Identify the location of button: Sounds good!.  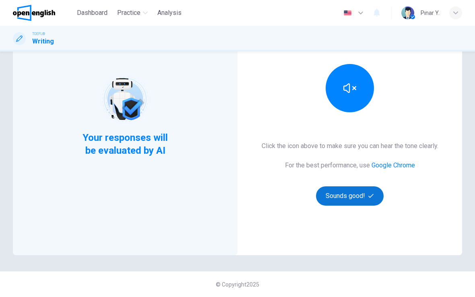
(350, 196).